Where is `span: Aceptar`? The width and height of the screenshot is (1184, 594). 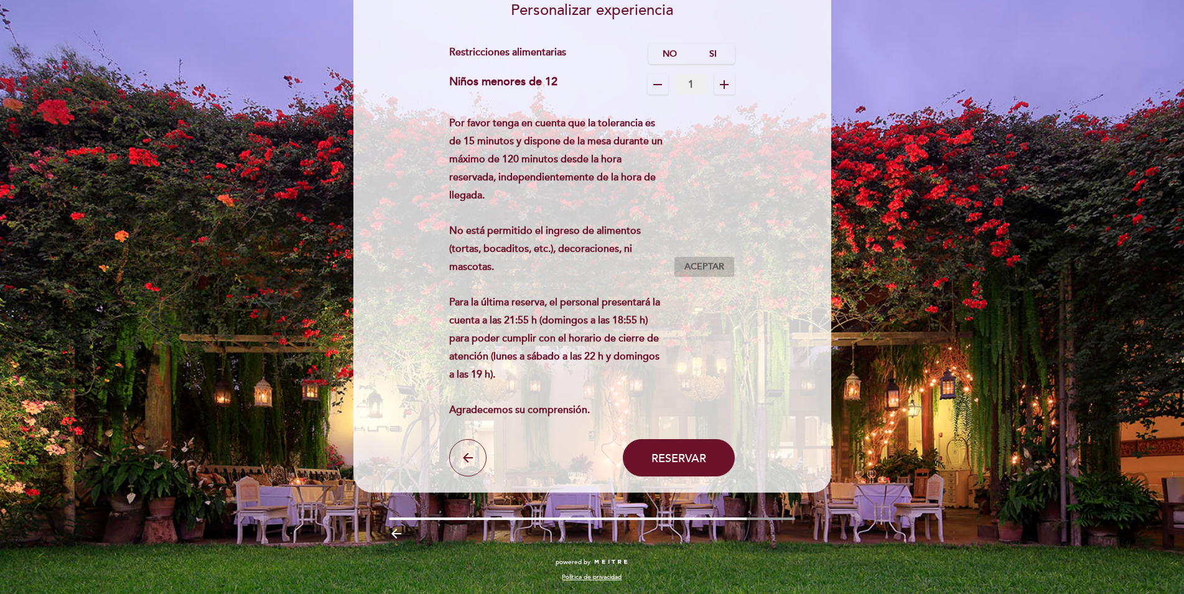 span: Aceptar is located at coordinates (704, 267).